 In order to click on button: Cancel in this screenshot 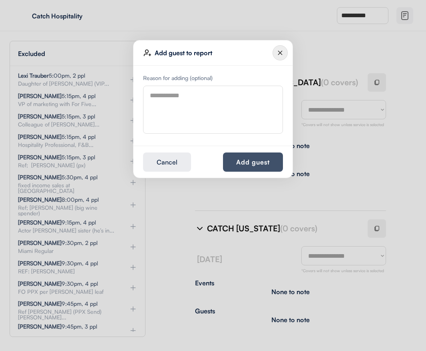, I will do `click(167, 162)`.